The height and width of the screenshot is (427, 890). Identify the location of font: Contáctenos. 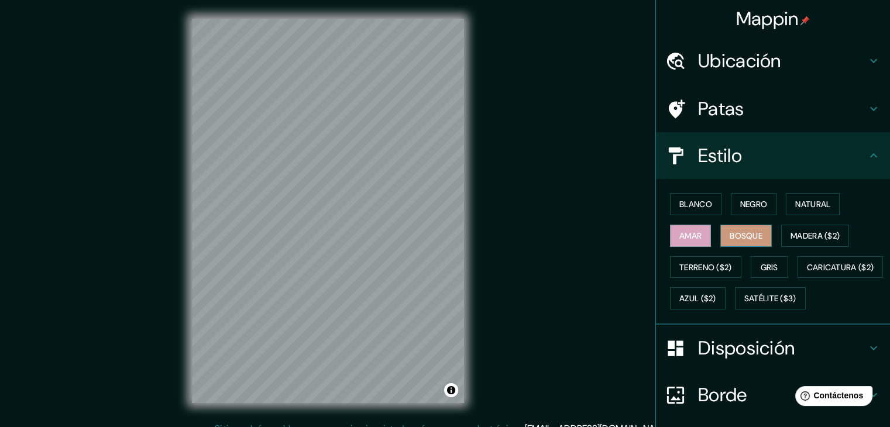
(52, 14).